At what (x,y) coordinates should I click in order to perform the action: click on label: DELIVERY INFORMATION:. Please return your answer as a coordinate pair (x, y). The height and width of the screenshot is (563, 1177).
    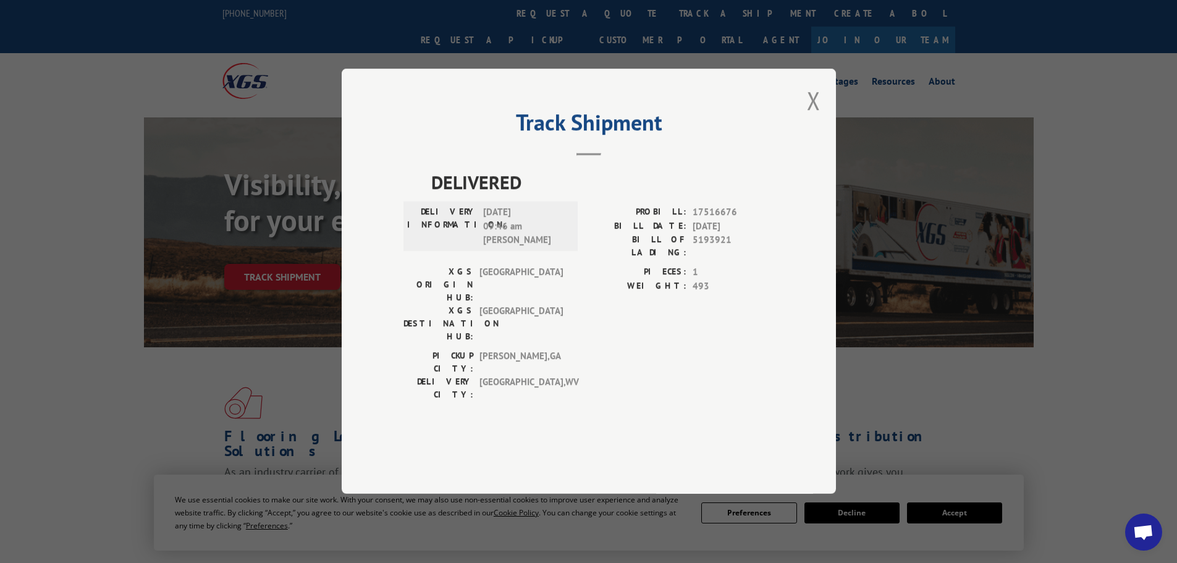
    Looking at the image, I should click on (442, 227).